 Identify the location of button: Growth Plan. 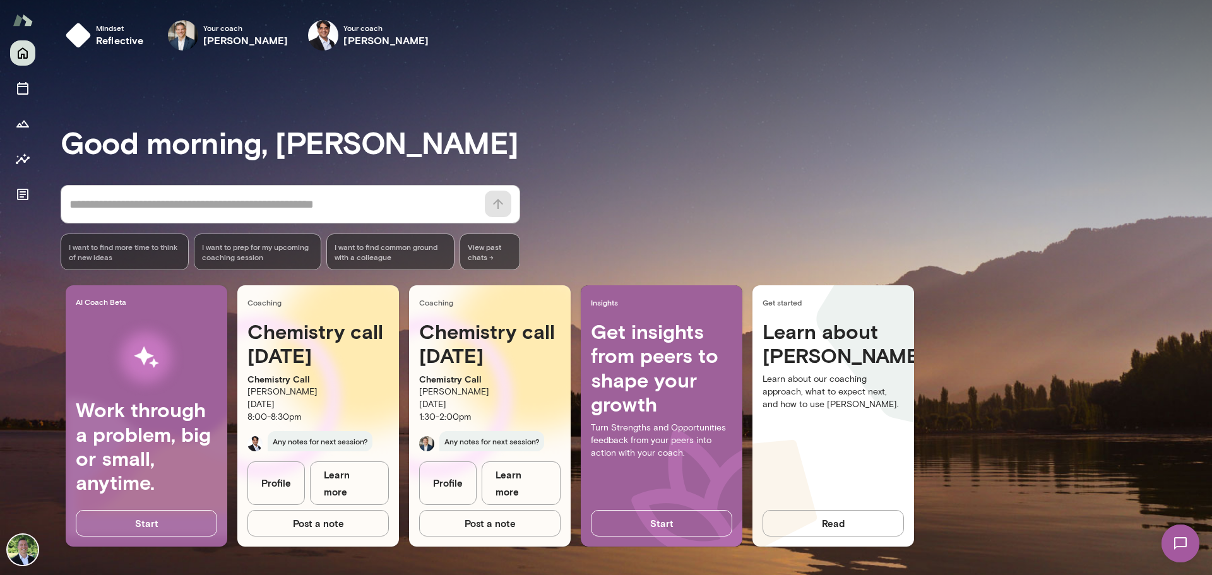
(23, 124).